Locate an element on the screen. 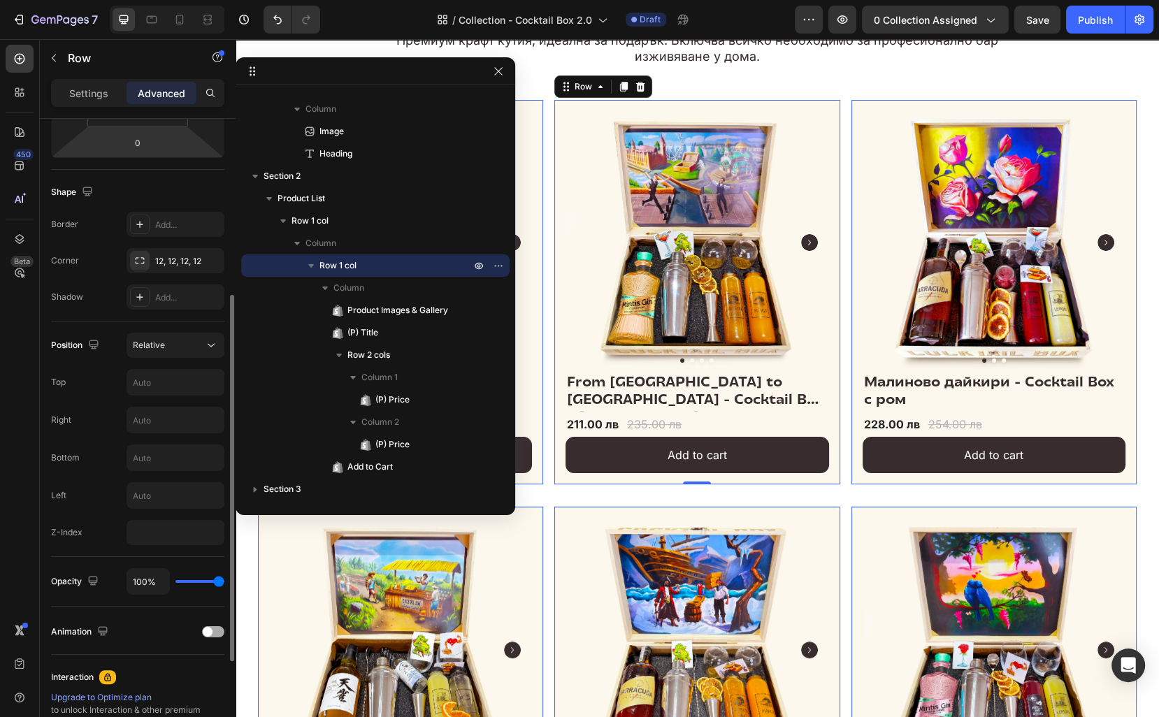 This screenshot has width=1159, height=717. p: 7 is located at coordinates (94, 20).